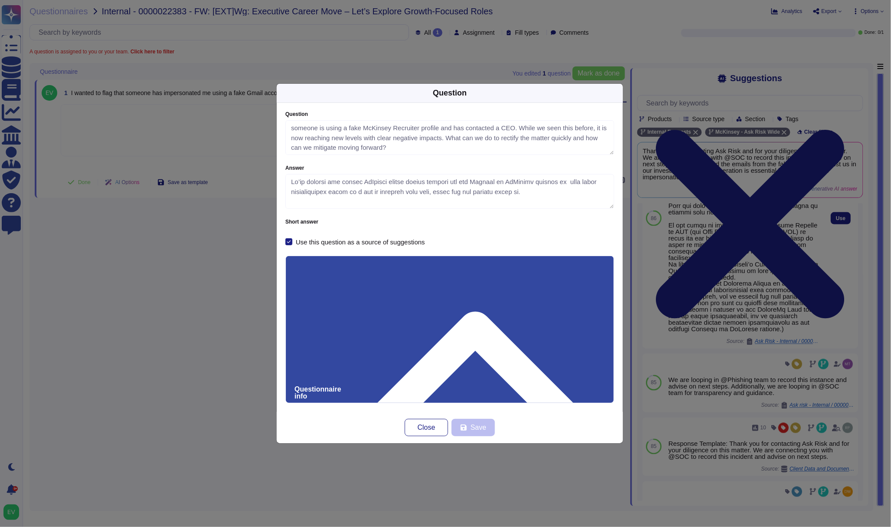  What do you see at coordinates (450, 114) in the screenshot?
I see `label: Question` at bounding box center [450, 114].